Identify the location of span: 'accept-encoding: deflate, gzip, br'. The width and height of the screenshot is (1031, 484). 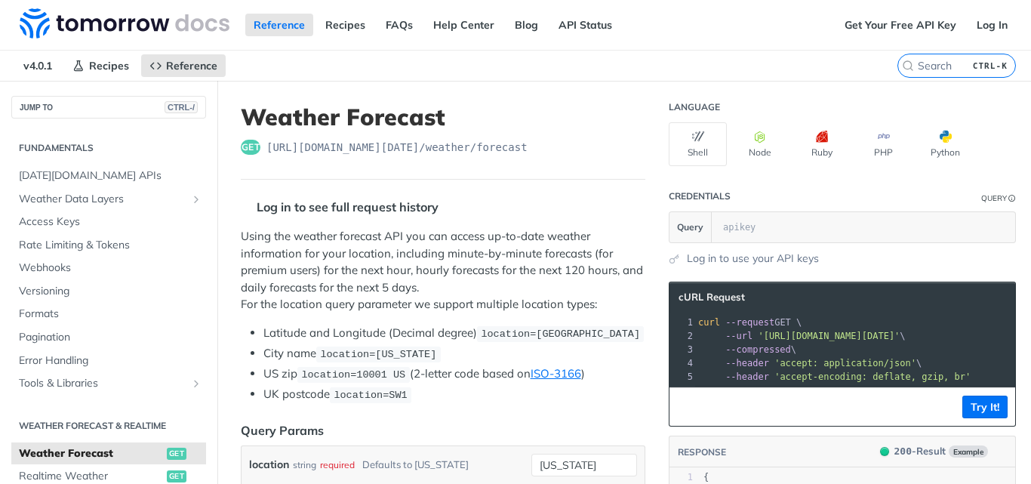
(873, 377).